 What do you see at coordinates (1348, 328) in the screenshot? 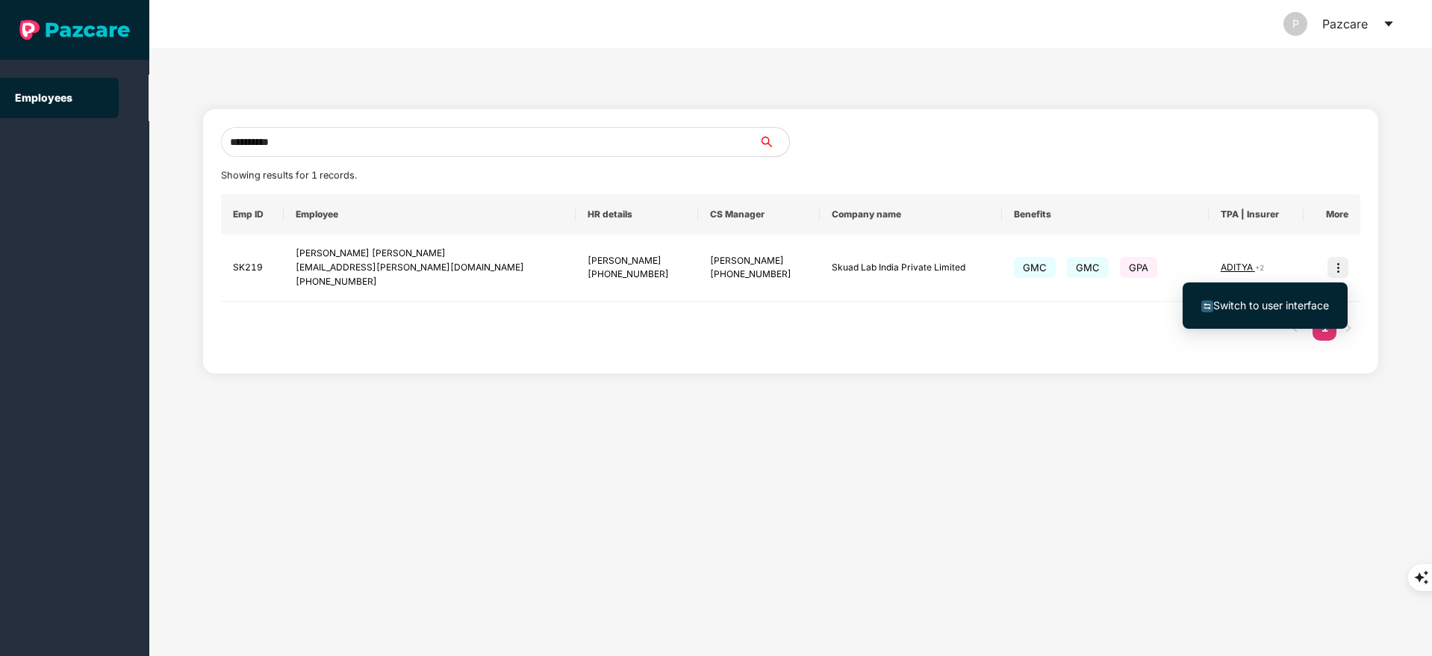
I see `span: right` at bounding box center [1348, 328].